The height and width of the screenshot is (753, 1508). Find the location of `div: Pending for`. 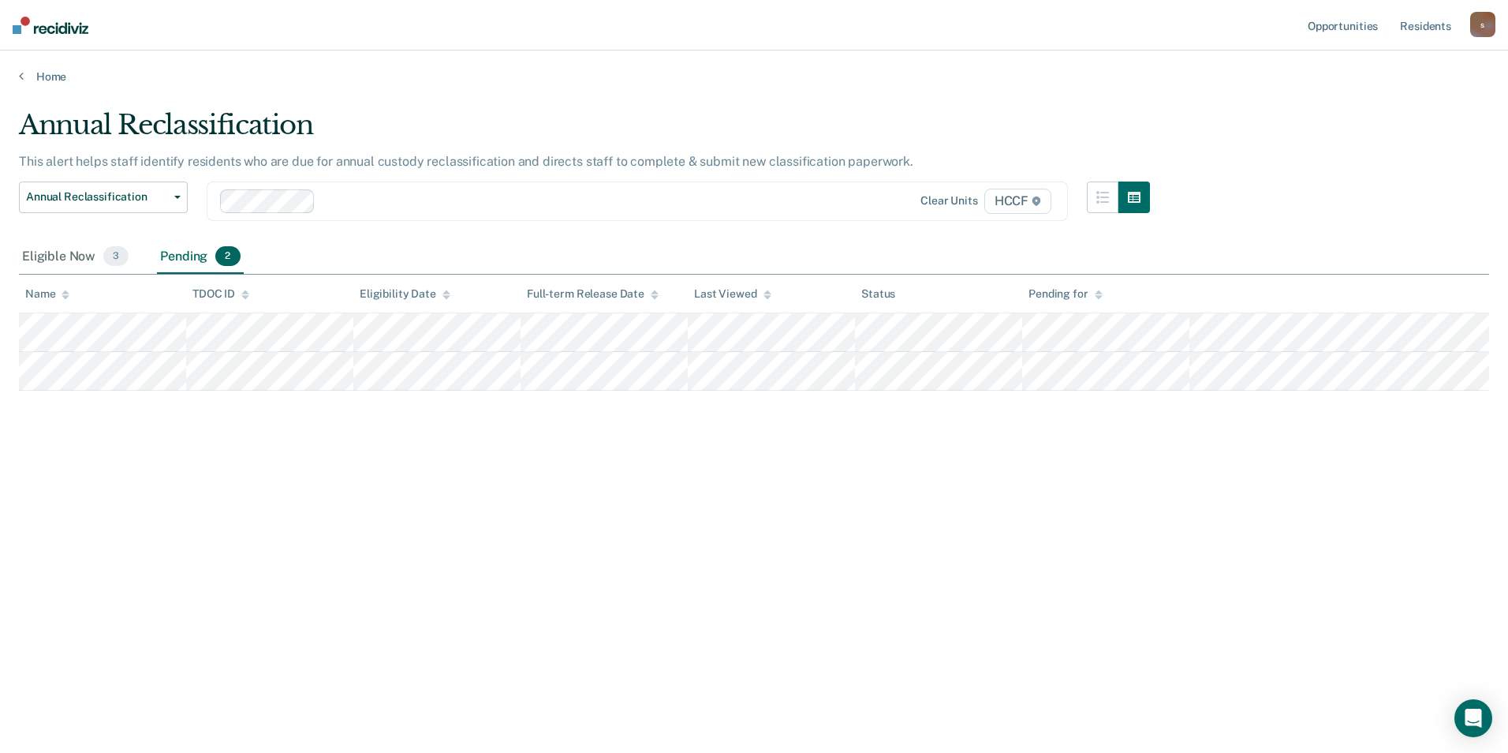

div: Pending for is located at coordinates (1065, 293).